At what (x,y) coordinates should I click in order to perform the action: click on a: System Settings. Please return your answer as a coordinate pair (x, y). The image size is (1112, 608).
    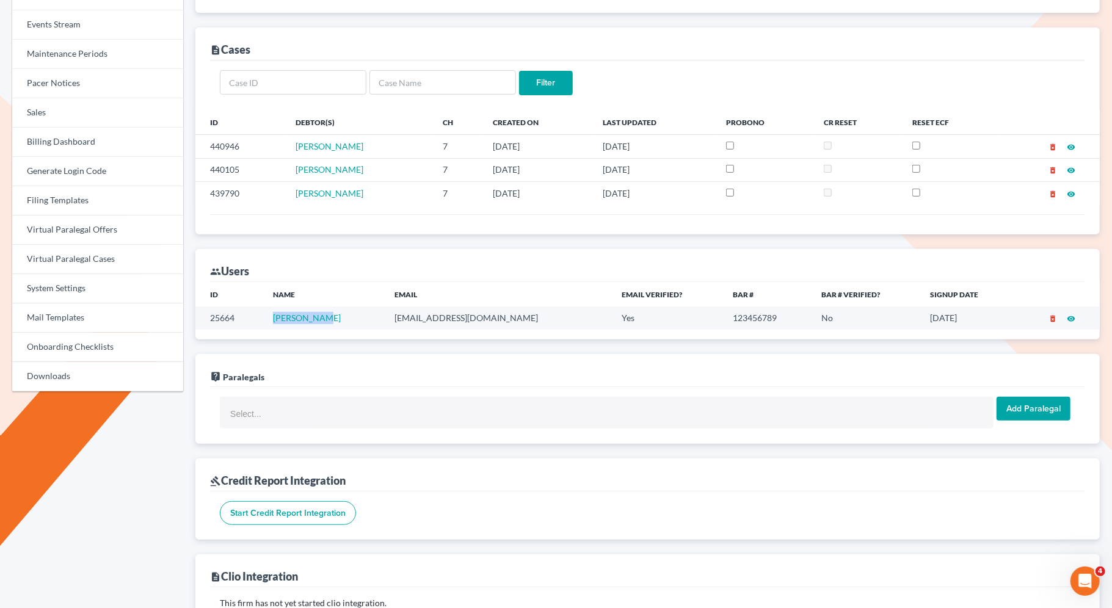
    Looking at the image, I should click on (98, 289).